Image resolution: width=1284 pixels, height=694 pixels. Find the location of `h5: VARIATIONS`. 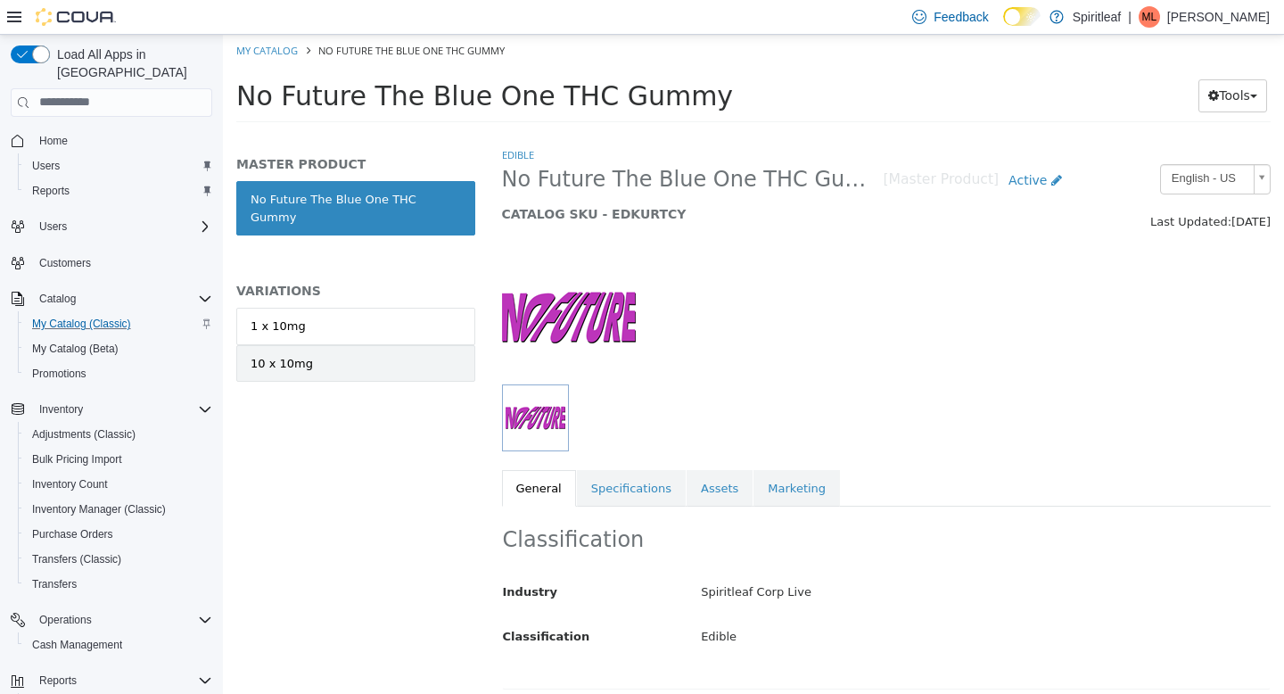

h5: VARIATIONS is located at coordinates (133, 256).